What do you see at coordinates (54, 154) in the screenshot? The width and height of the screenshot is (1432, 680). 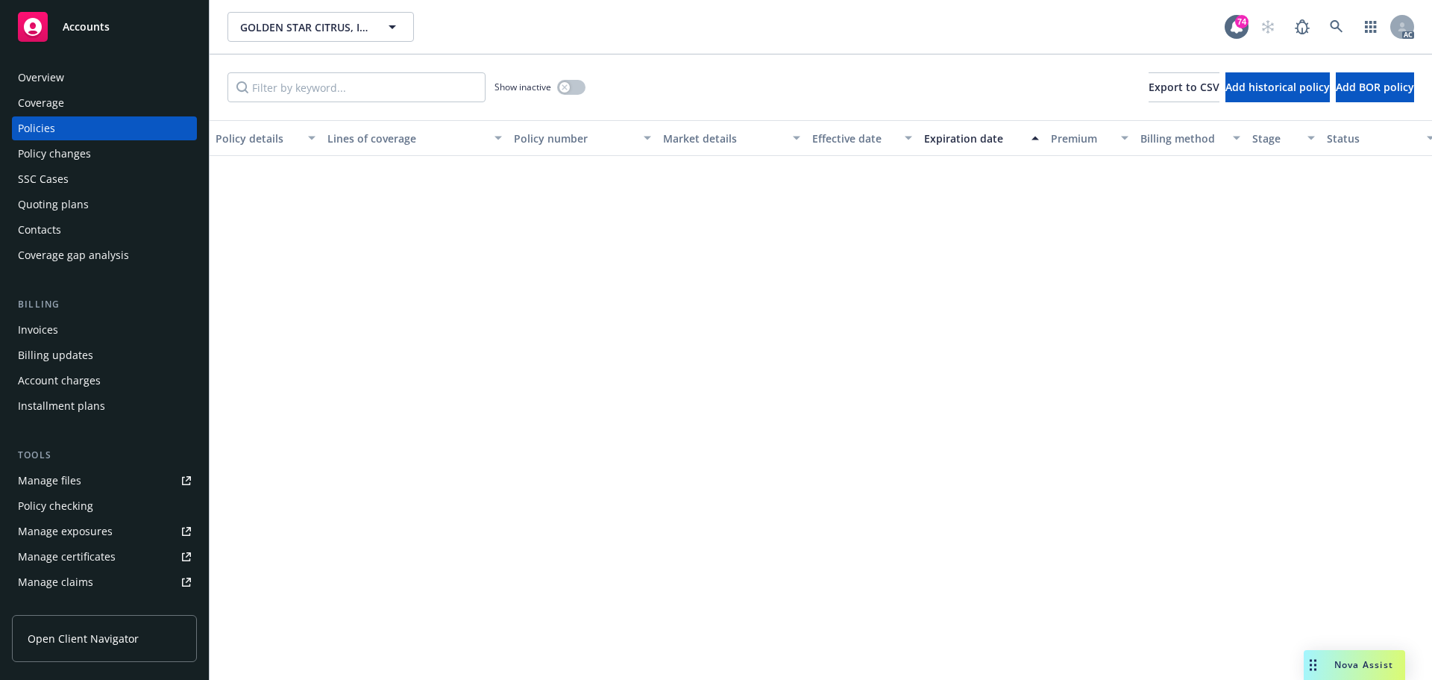 I see `div: Policy changes` at bounding box center [54, 154].